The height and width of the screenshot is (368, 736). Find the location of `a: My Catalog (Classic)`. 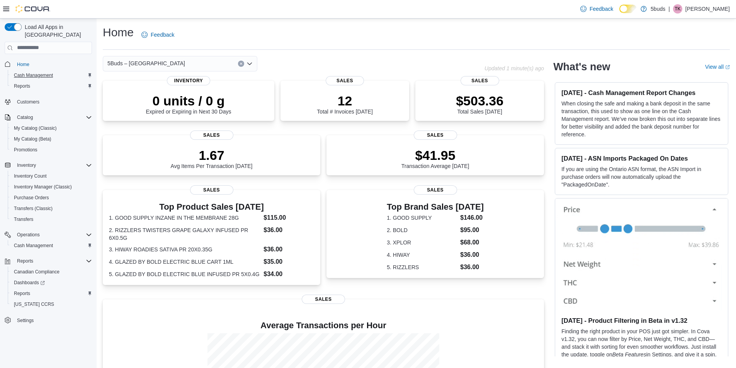

a: My Catalog (Classic) is located at coordinates (35, 128).